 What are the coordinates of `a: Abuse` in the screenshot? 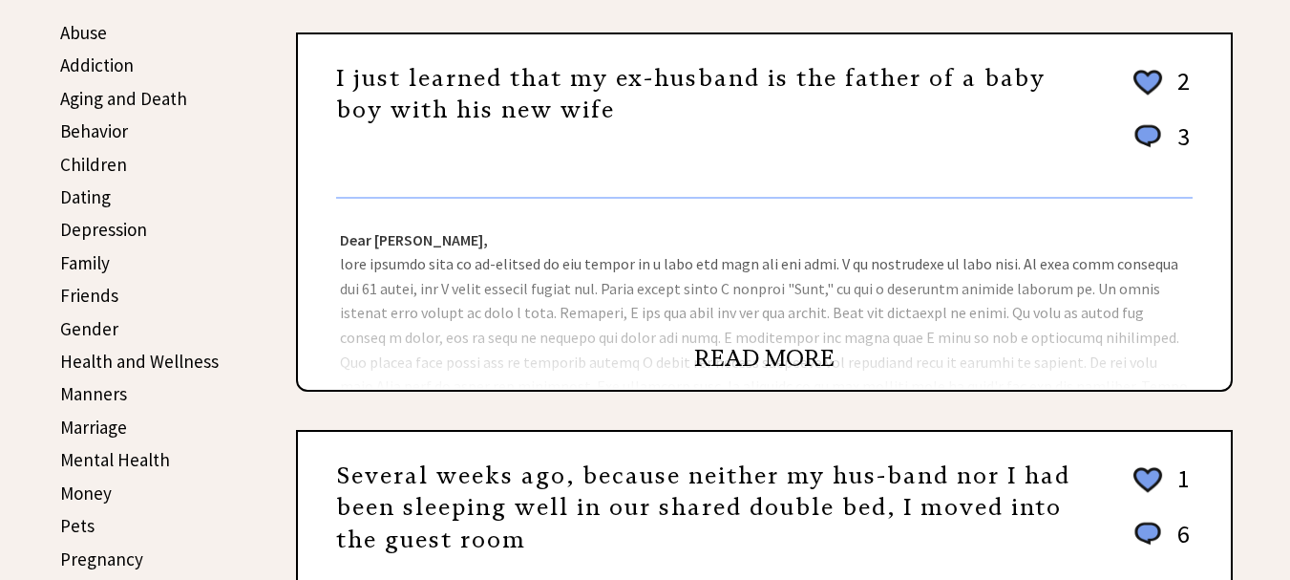 It's located at (83, 32).